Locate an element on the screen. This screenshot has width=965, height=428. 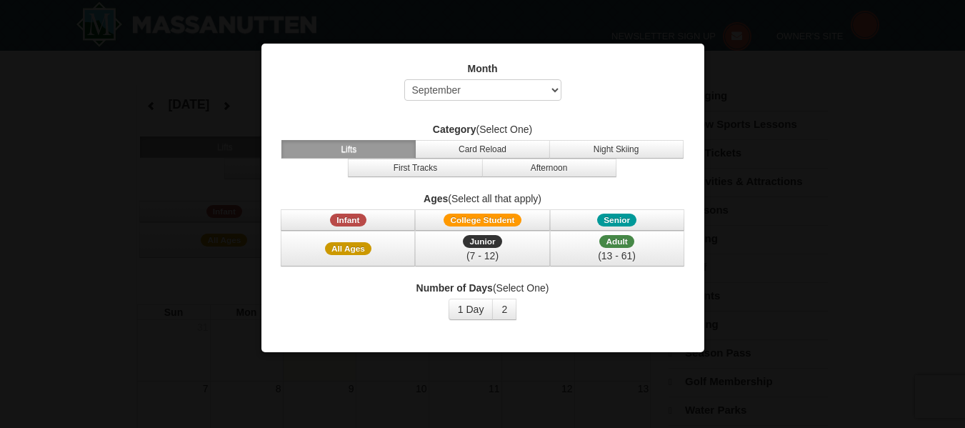
button: Senior is located at coordinates (617, 220).